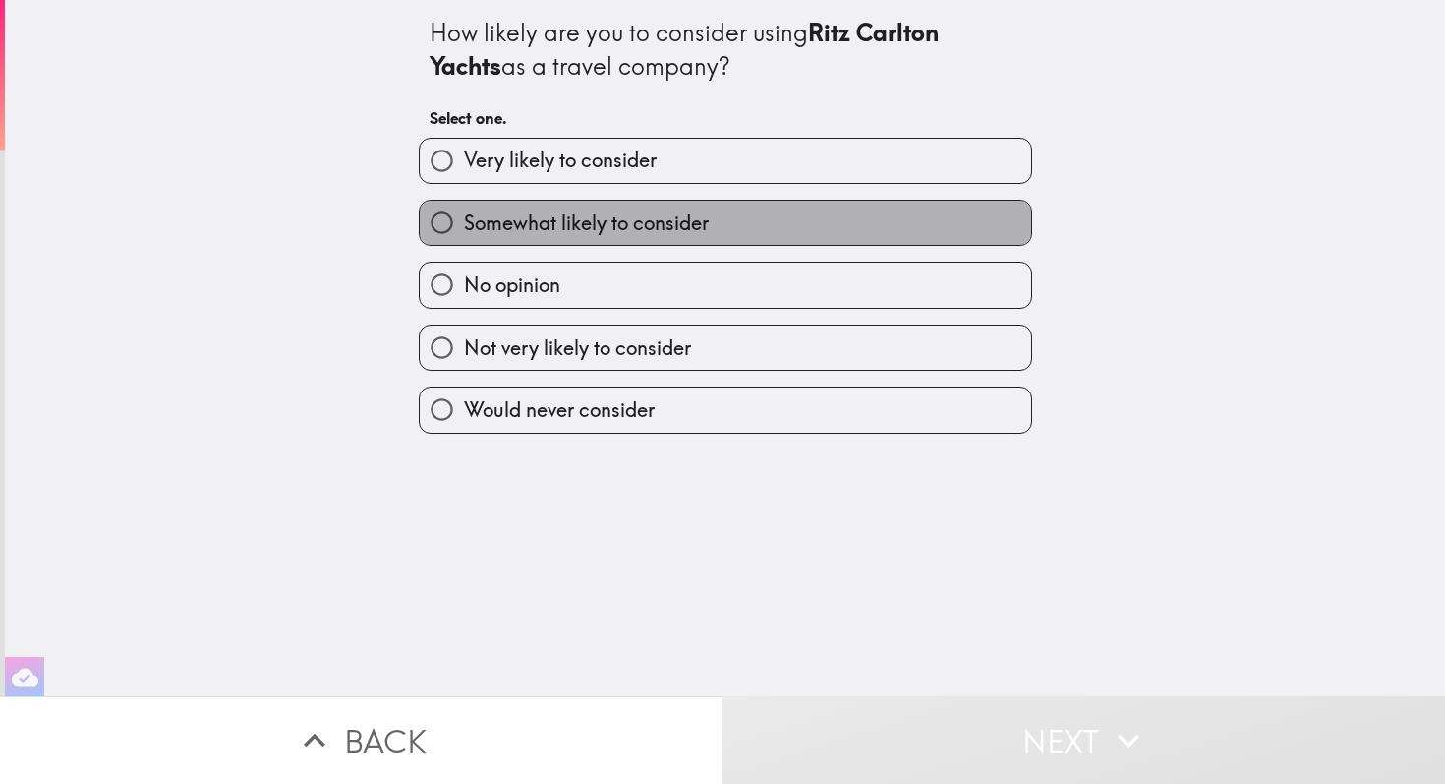 Image resolution: width=1445 pixels, height=784 pixels. I want to click on span: Somewhat likely to consider, so click(586, 223).